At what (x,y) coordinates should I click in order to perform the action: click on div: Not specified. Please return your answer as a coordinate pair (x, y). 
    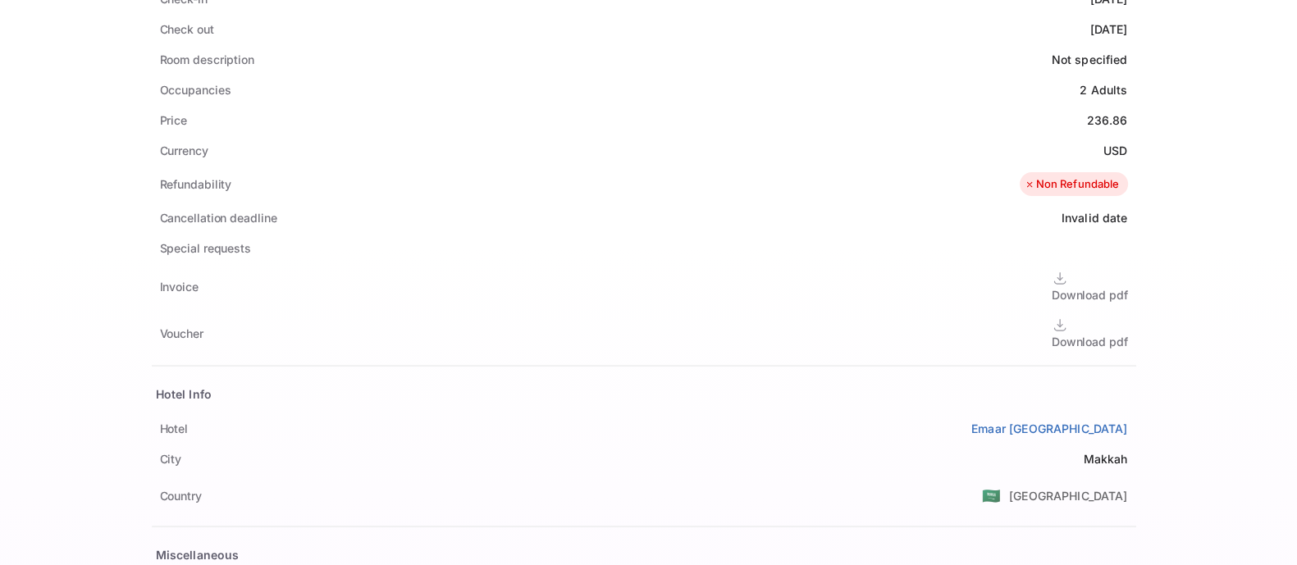
    Looking at the image, I should click on (1089, 59).